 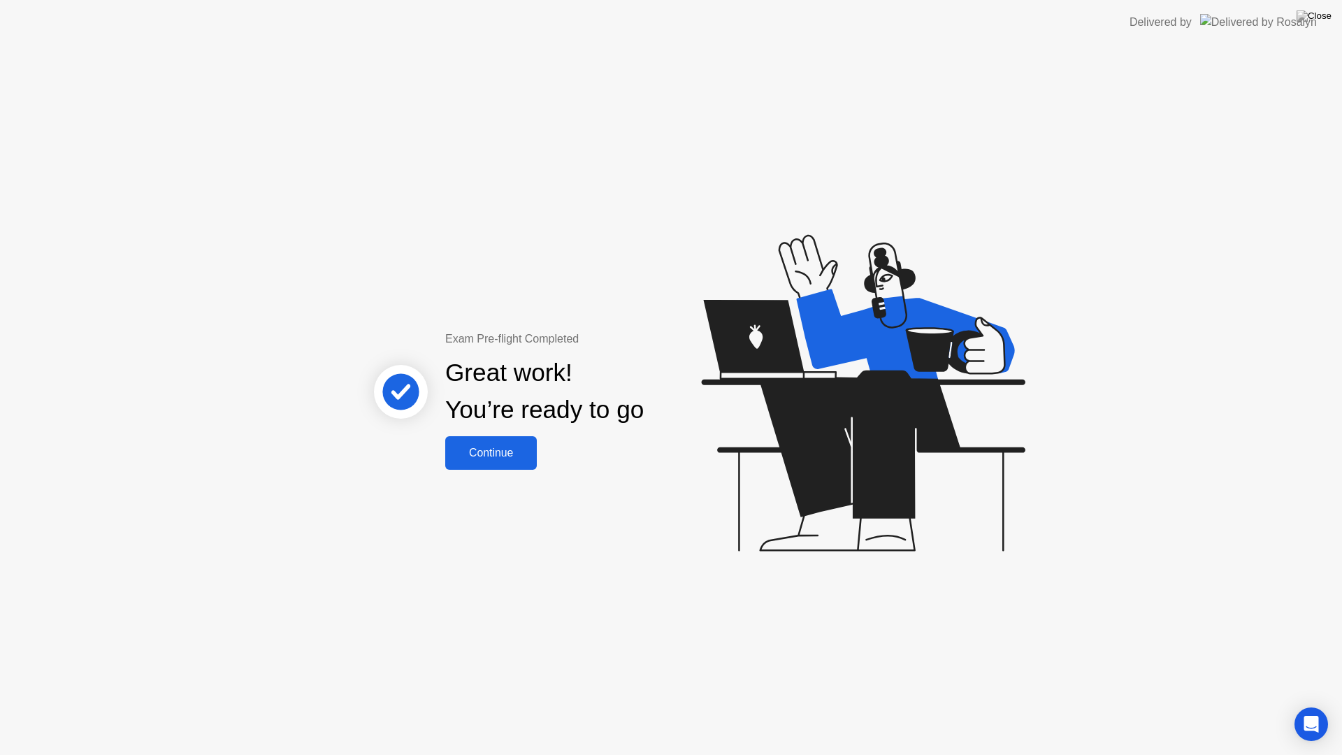 What do you see at coordinates (589, 339) in the screenshot?
I see `div: Exam Pre-flight Completed` at bounding box center [589, 339].